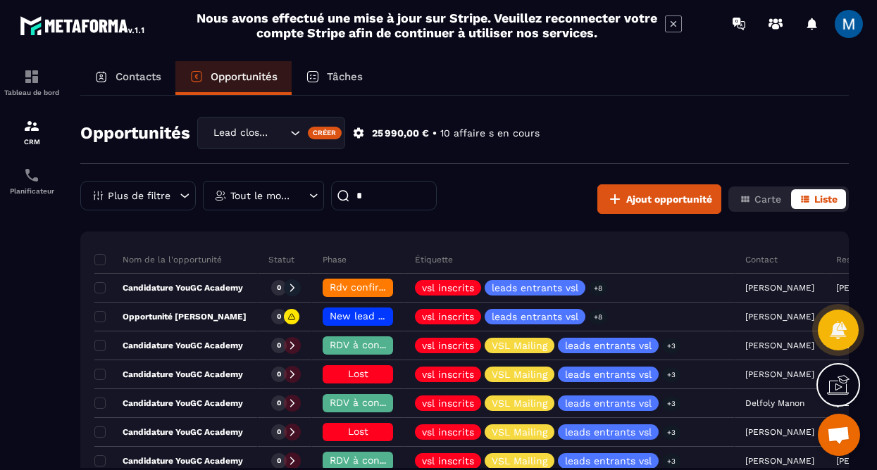  Describe the element at coordinates (233, 78) in the screenshot. I see `a: Opportunités` at that location.